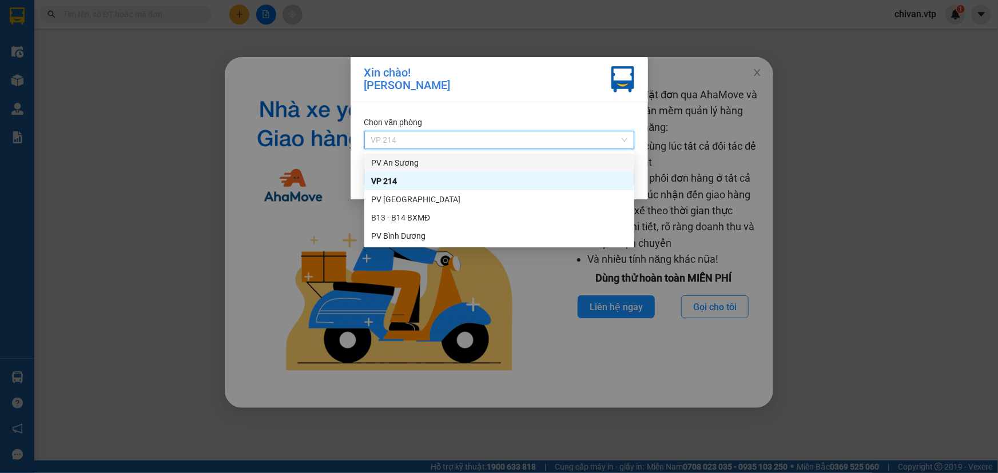  Describe the element at coordinates (499, 163) in the screenshot. I see `div: PV An Sương` at that location.